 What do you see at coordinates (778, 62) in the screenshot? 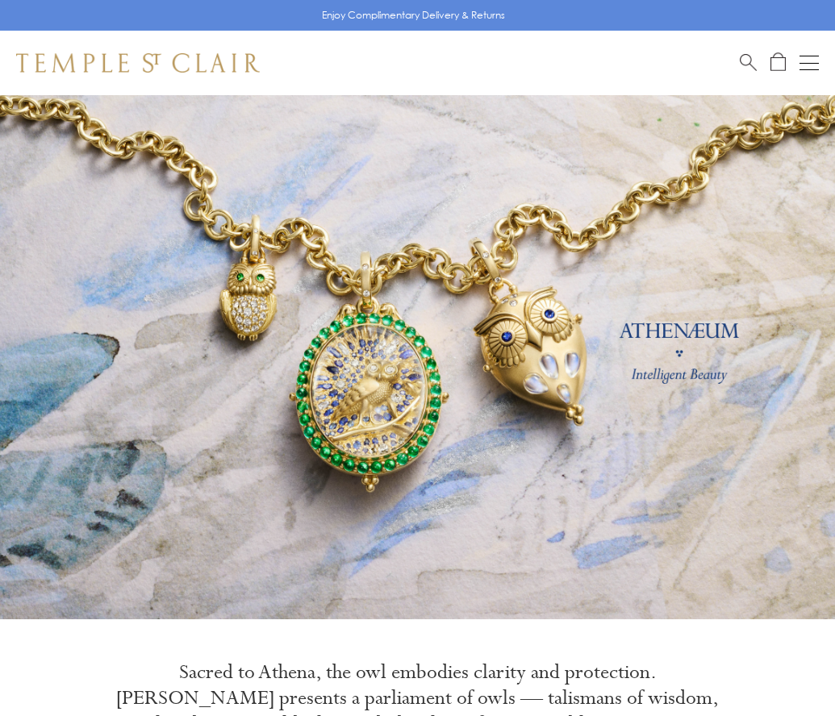
I see `a: Open Shopping Bag` at bounding box center [778, 62].